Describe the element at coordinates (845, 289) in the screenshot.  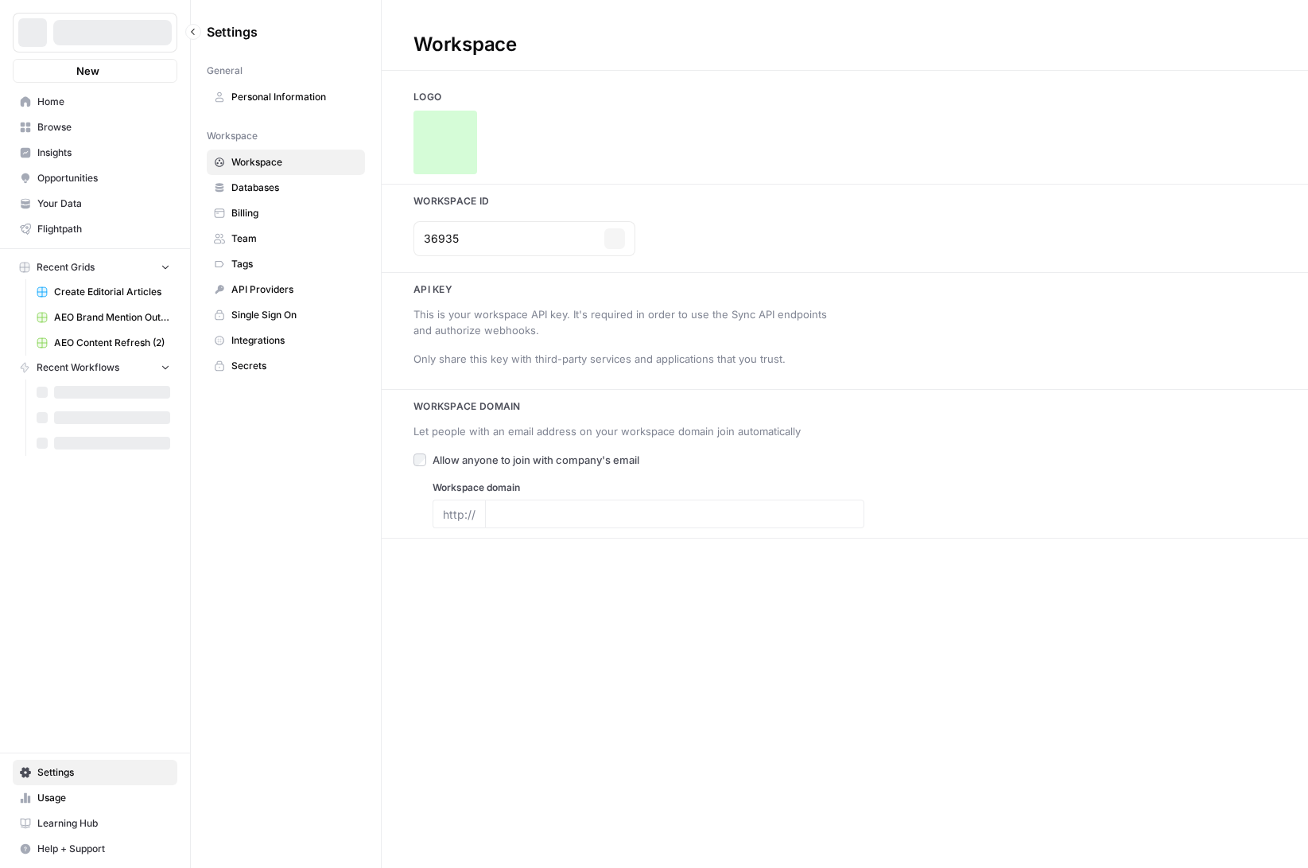
I see `h3: Api key` at that location.